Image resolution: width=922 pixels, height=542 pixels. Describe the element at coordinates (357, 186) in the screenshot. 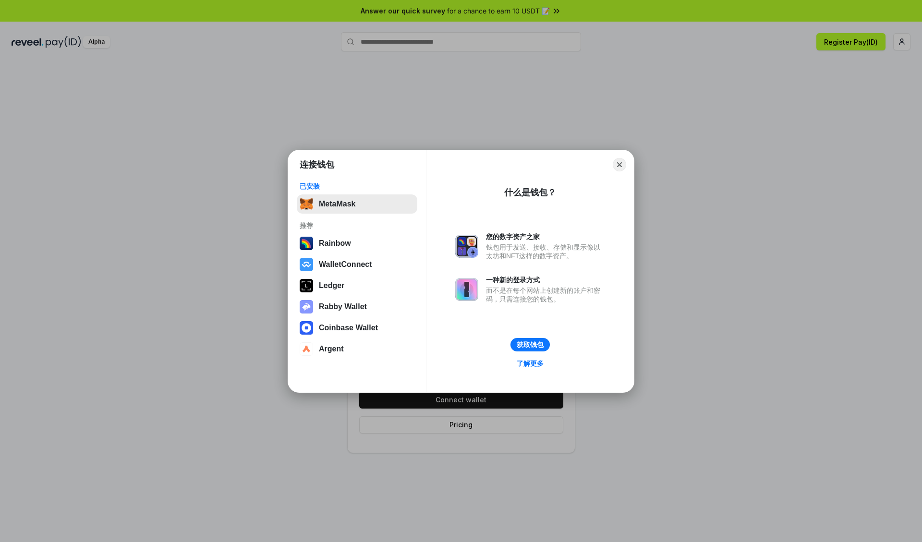

I see `div: 已安装` at that location.